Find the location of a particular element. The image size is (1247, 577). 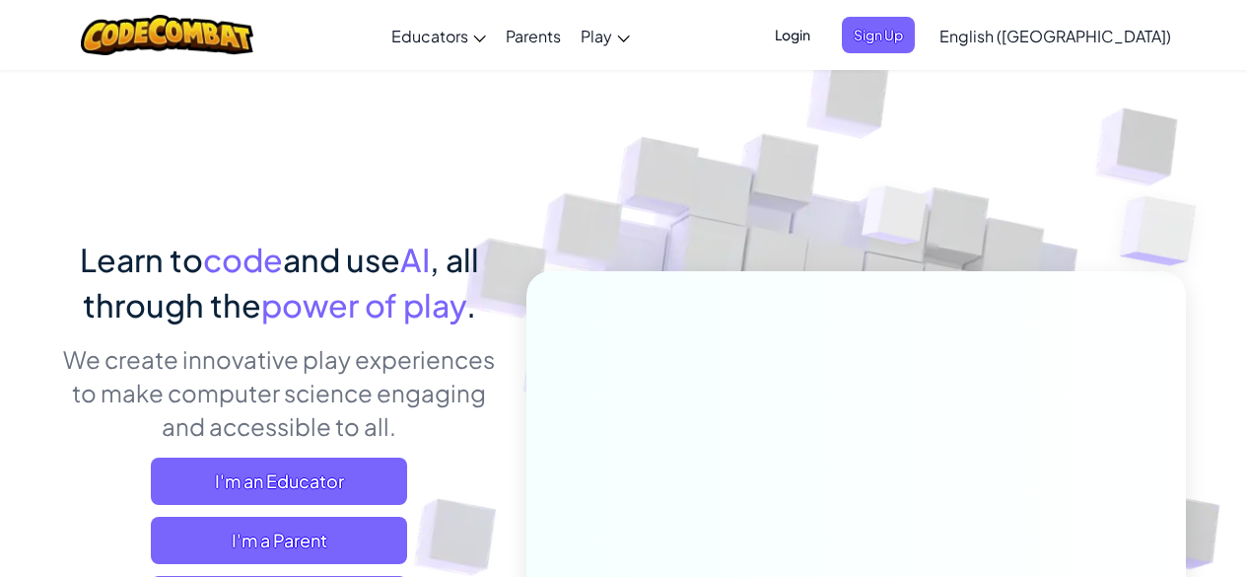

a: Parents is located at coordinates (533, 35).